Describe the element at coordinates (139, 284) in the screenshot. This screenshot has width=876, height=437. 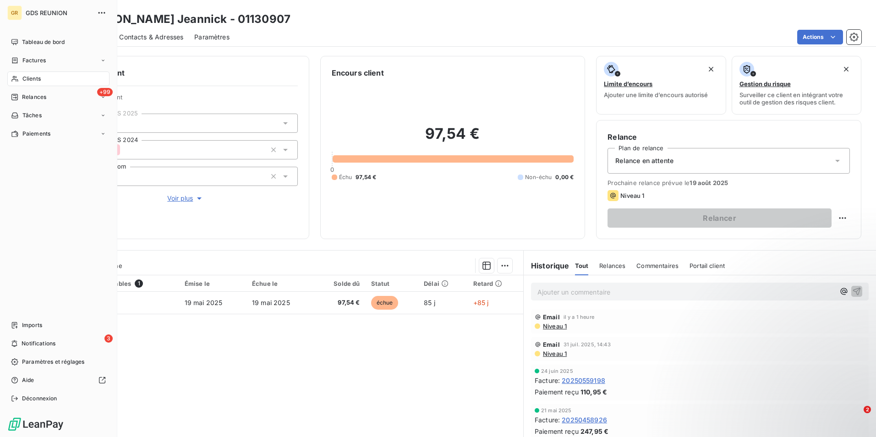
I see `span: 1` at that location.